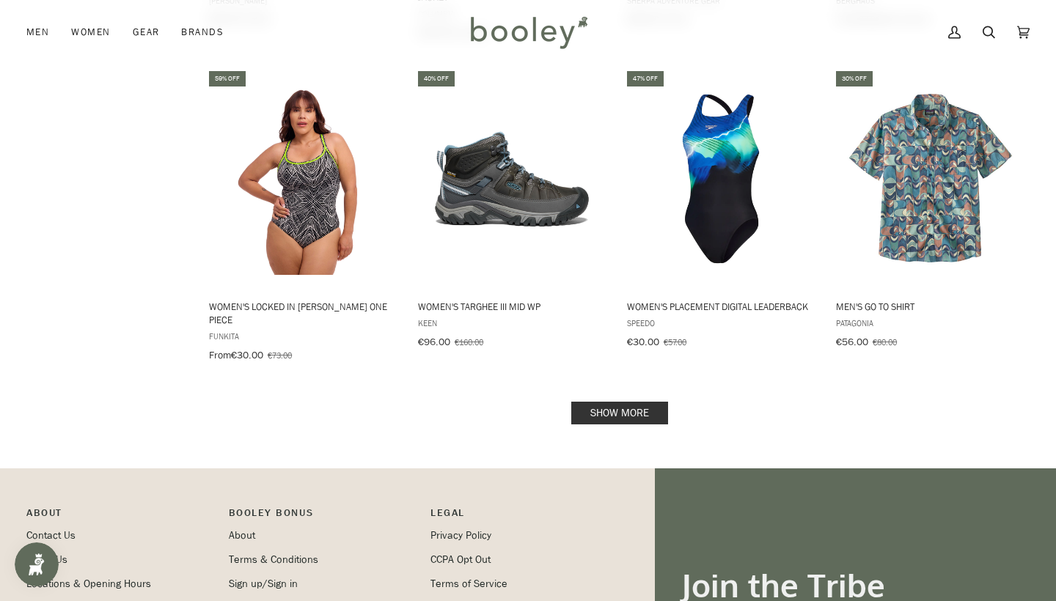 The width and height of the screenshot is (1056, 601). What do you see at coordinates (930, 323) in the screenshot?
I see `span: Patagonia` at bounding box center [930, 323].